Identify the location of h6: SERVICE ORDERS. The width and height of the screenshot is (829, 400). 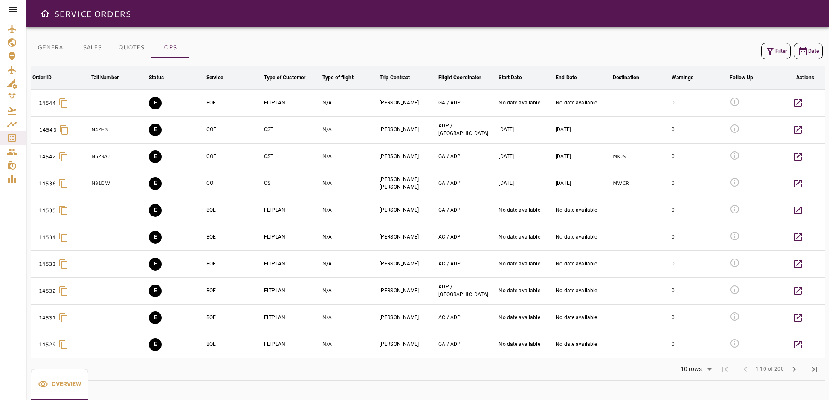
(92, 14).